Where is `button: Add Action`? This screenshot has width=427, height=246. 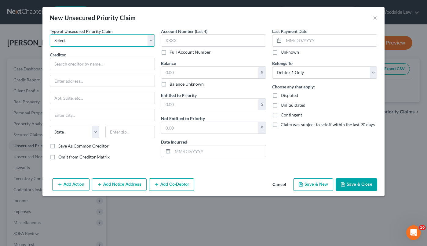
button: Add Action is located at coordinates (71, 185).